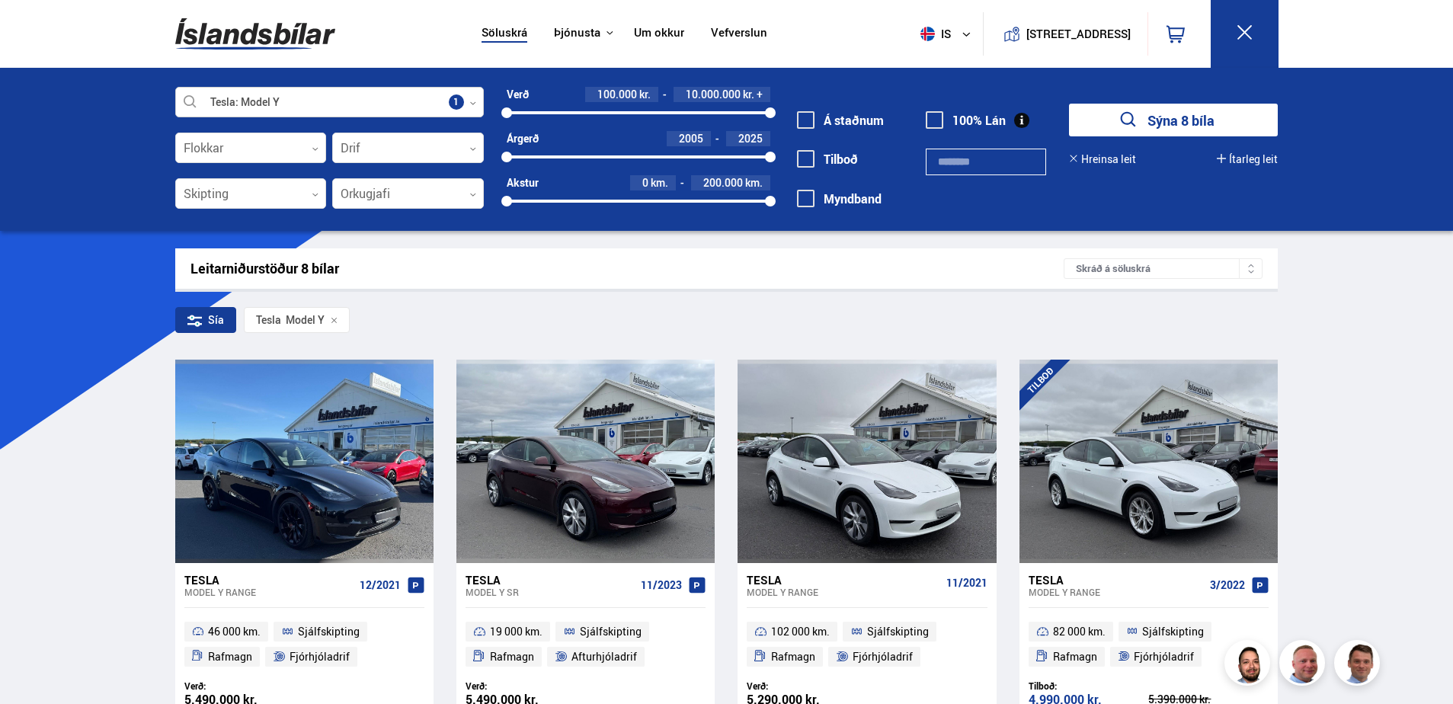 Image resolution: width=1453 pixels, height=704 pixels. Describe the element at coordinates (827, 159) in the screenshot. I see `label: Tilboð` at that location.